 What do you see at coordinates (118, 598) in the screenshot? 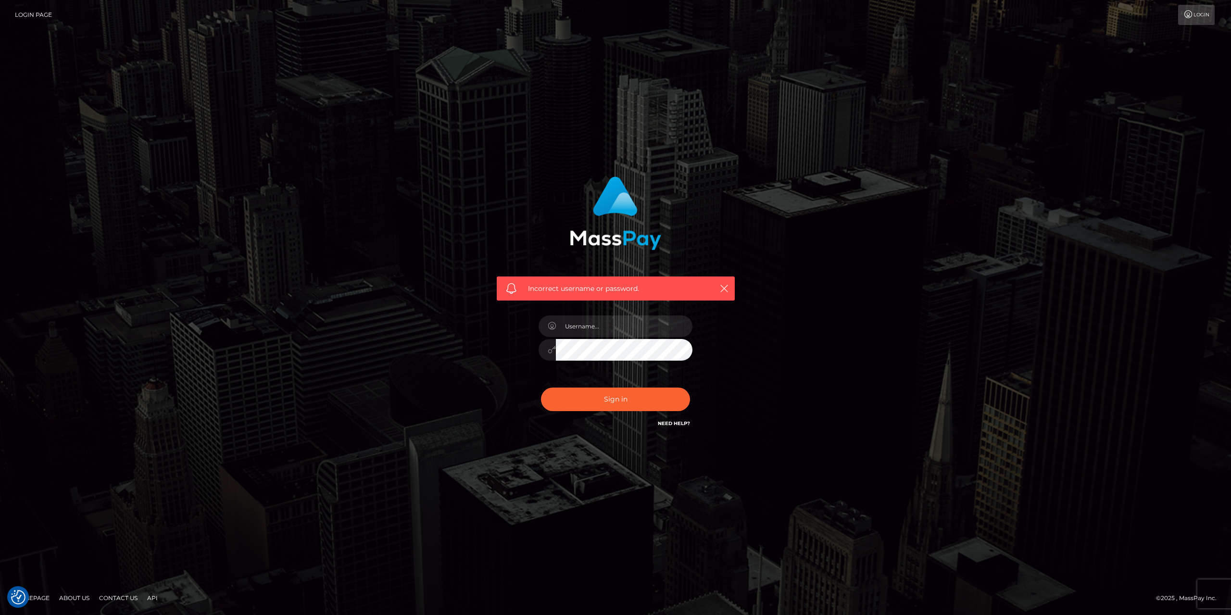
I see `a: Contact Us` at bounding box center [118, 598].